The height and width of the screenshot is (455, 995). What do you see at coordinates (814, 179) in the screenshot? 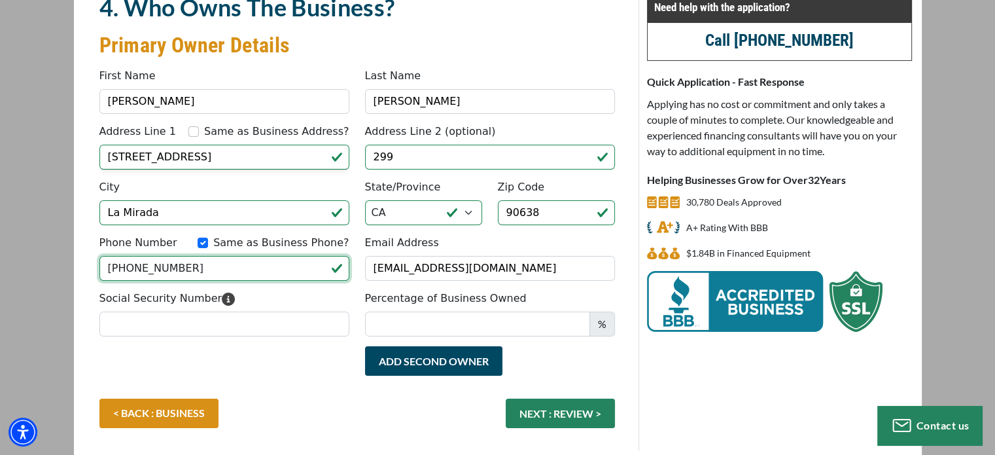
I see `span: 32` at bounding box center [814, 179].